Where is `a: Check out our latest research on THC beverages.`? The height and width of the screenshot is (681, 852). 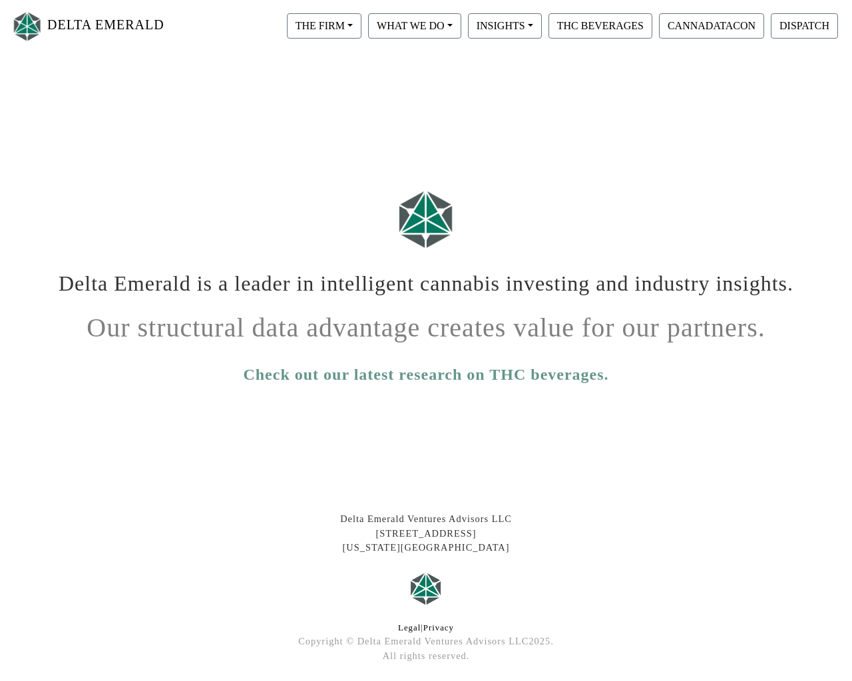
a: Check out our latest research on THC beverages. is located at coordinates (425, 375).